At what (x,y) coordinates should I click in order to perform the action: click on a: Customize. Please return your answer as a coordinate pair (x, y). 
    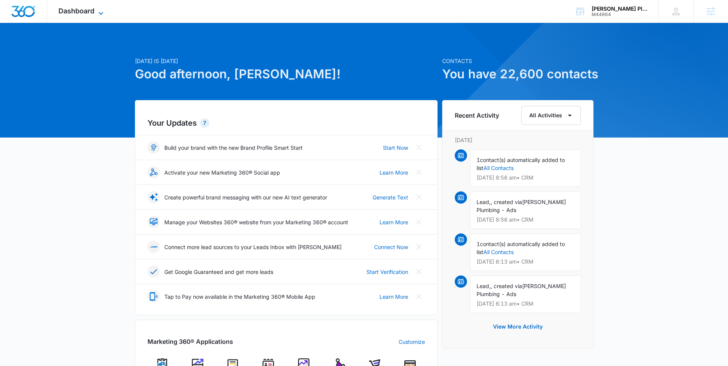
    Looking at the image, I should click on (412, 342).